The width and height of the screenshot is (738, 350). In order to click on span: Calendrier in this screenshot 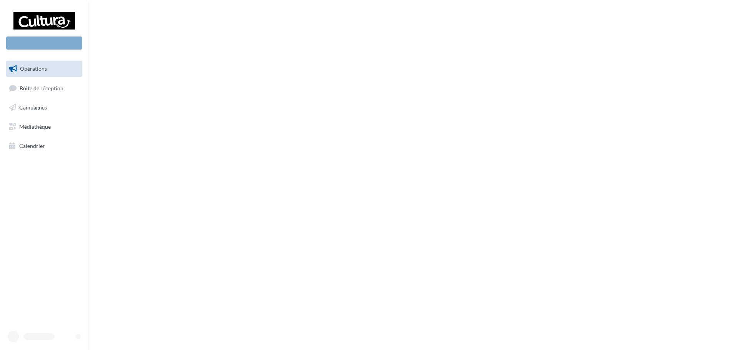, I will do `click(32, 145)`.